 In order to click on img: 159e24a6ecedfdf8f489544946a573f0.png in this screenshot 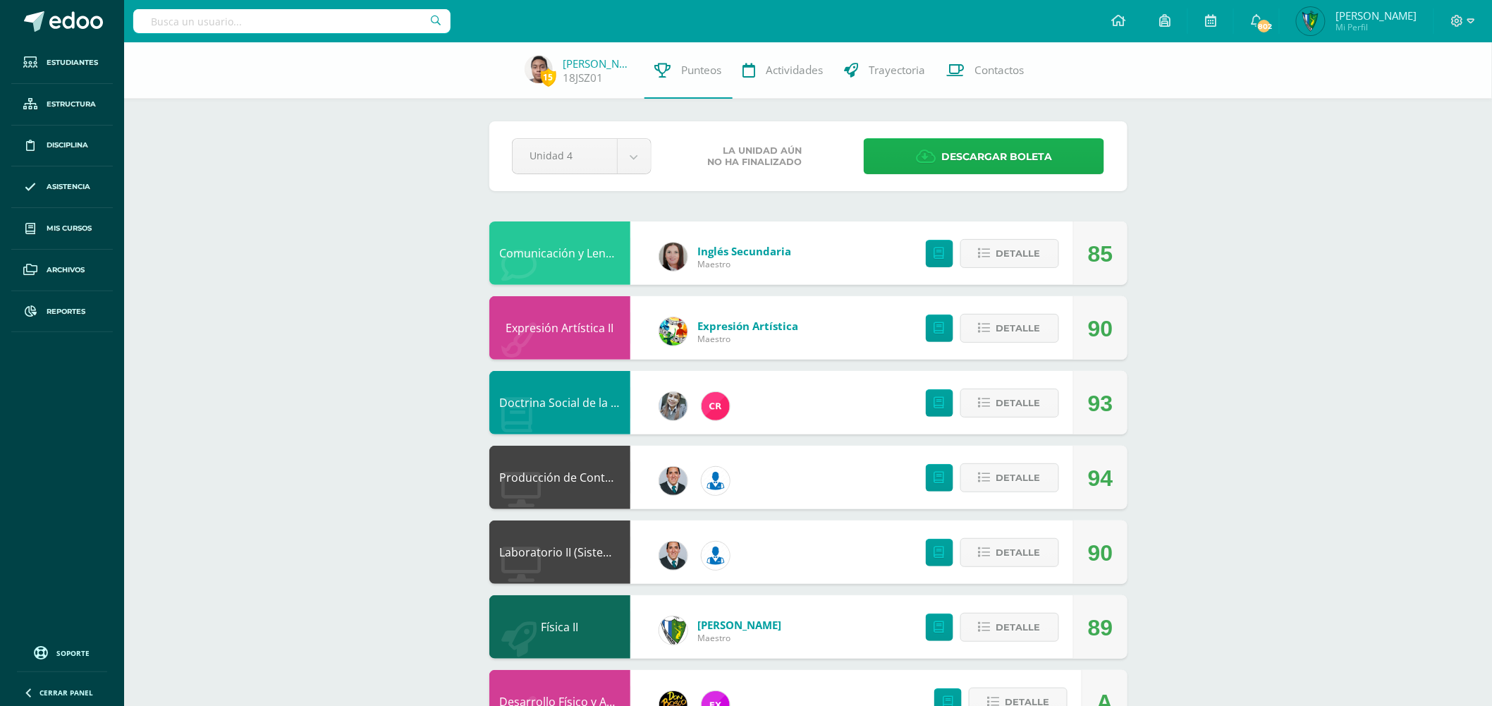, I will do `click(673, 331)`.